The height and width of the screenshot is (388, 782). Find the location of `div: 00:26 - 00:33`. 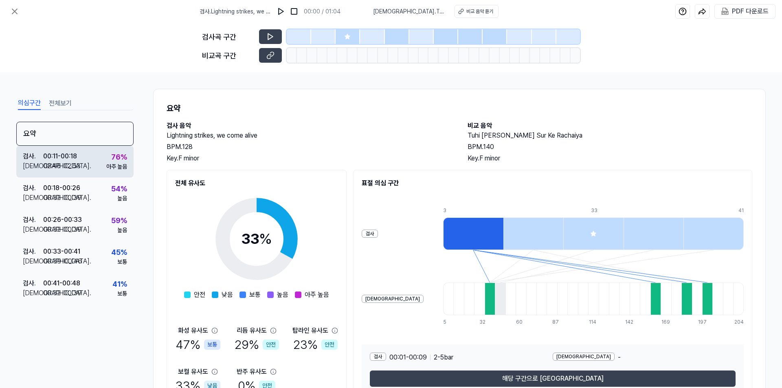

div: 00:26 - 00:33 is located at coordinates (62, 220).